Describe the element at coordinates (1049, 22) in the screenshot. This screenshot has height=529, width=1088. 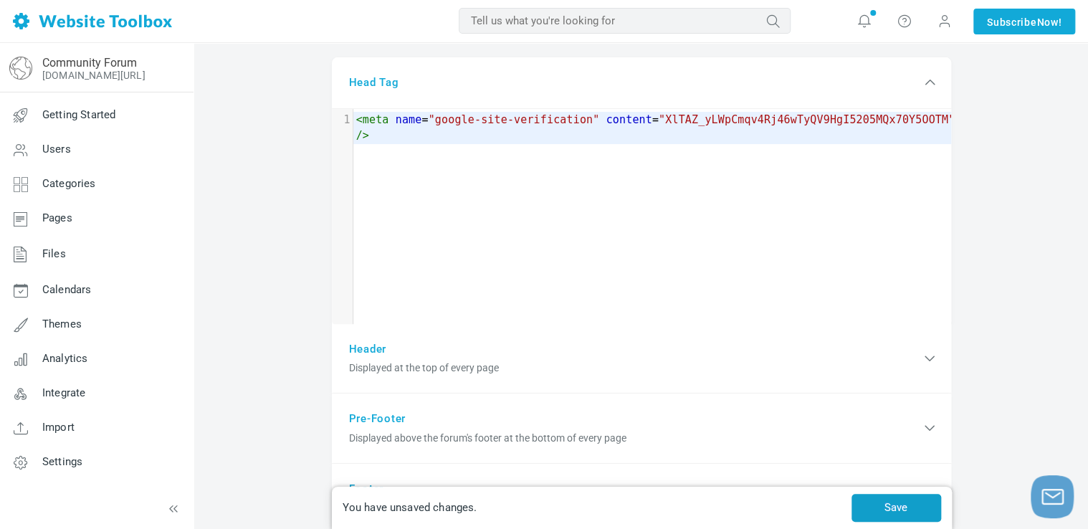
I see `span: Now!` at that location.